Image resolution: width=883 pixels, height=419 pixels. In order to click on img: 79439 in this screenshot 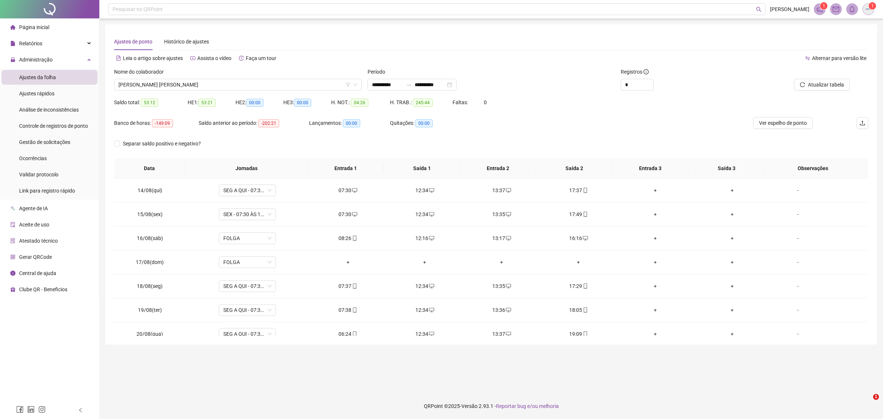, I will do `click(868, 9)`.